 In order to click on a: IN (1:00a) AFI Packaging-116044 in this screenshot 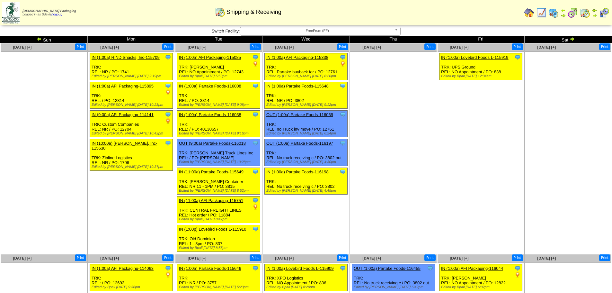, I will do `click(472, 268)`.